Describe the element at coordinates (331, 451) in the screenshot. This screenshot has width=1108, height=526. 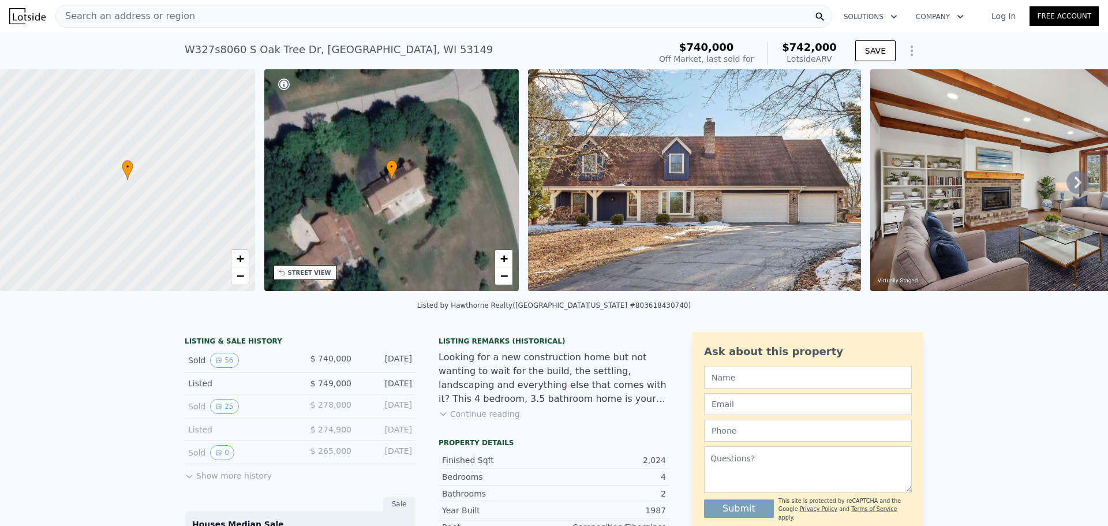
I see `span: $ 265,000` at that location.